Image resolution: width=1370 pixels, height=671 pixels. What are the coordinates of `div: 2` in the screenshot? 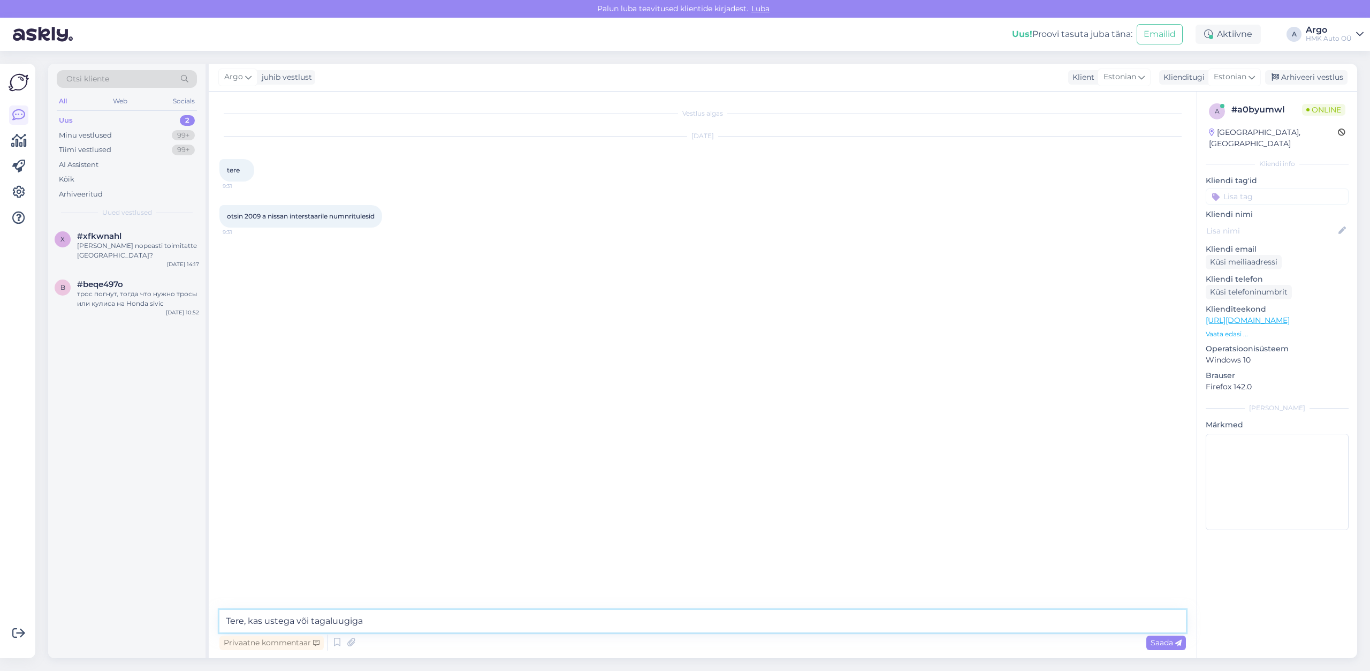 It's located at (187, 120).